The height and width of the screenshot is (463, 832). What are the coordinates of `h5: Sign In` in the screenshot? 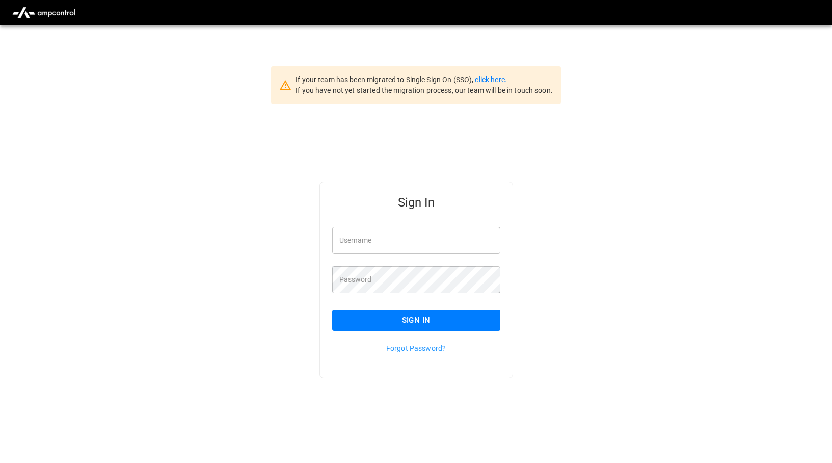 It's located at (417, 202).